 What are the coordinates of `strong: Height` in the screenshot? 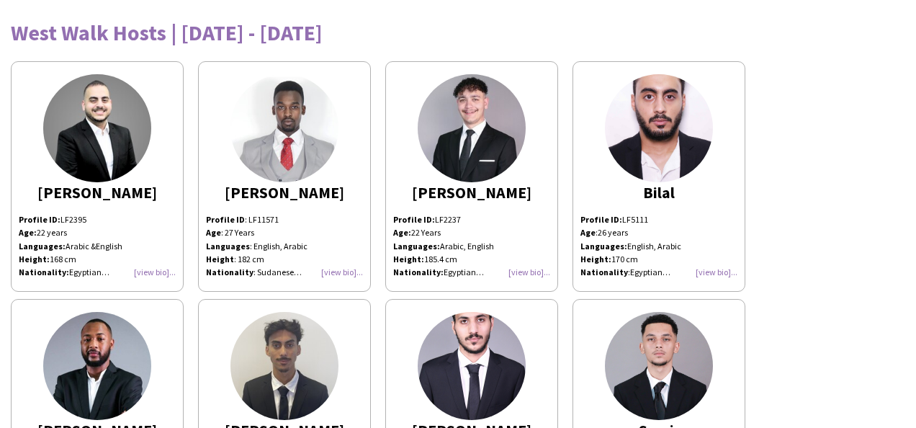 It's located at (220, 258).